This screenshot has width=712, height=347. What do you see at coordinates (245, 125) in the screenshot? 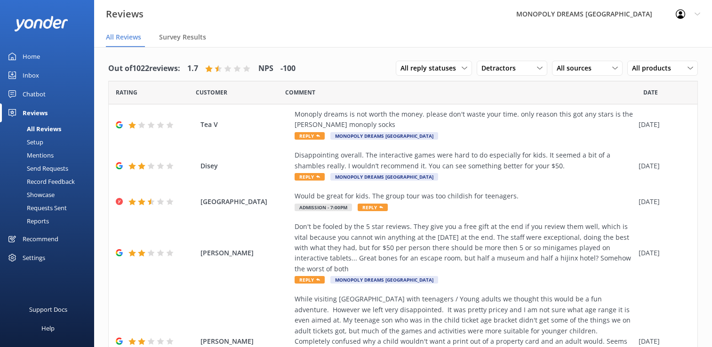
I see `span: Tea V` at bounding box center [245, 125].